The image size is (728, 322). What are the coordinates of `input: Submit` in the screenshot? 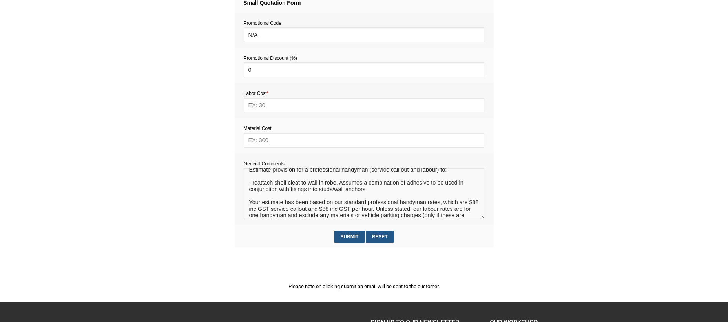 It's located at (349, 236).